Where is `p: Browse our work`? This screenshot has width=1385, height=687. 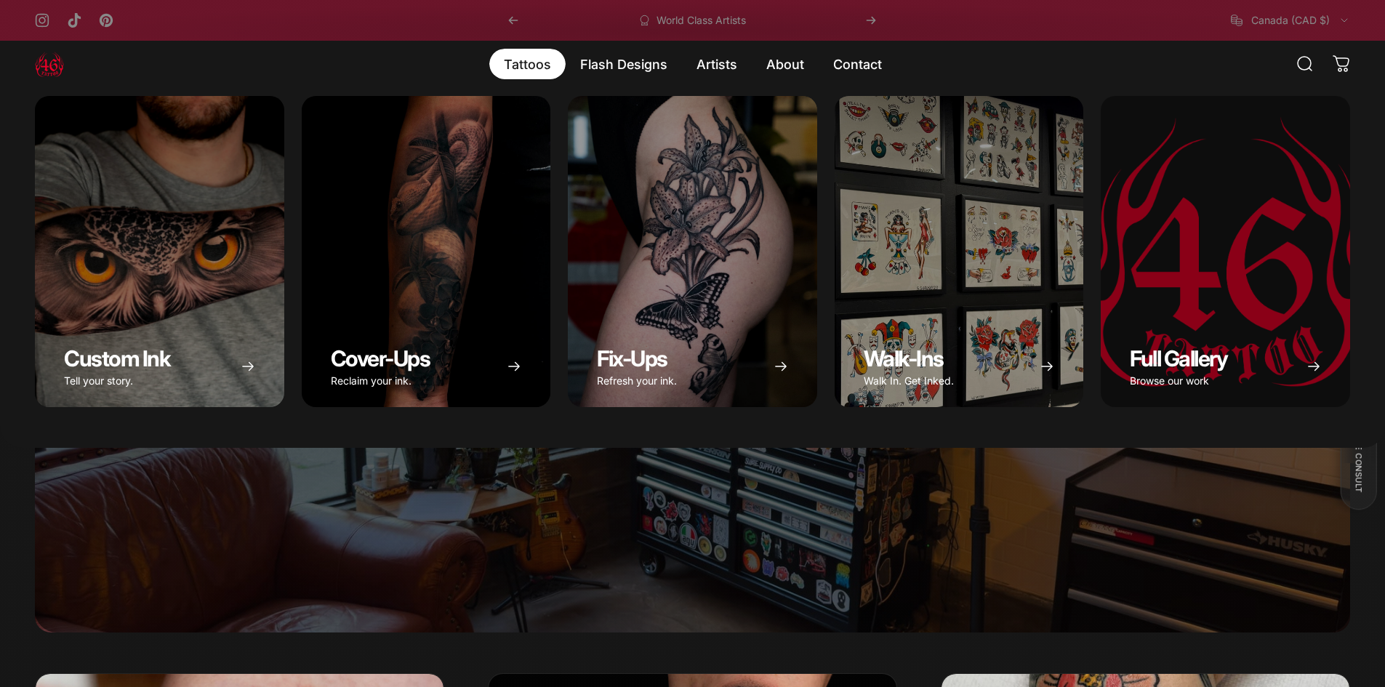
p: Browse our work is located at coordinates (1178, 381).